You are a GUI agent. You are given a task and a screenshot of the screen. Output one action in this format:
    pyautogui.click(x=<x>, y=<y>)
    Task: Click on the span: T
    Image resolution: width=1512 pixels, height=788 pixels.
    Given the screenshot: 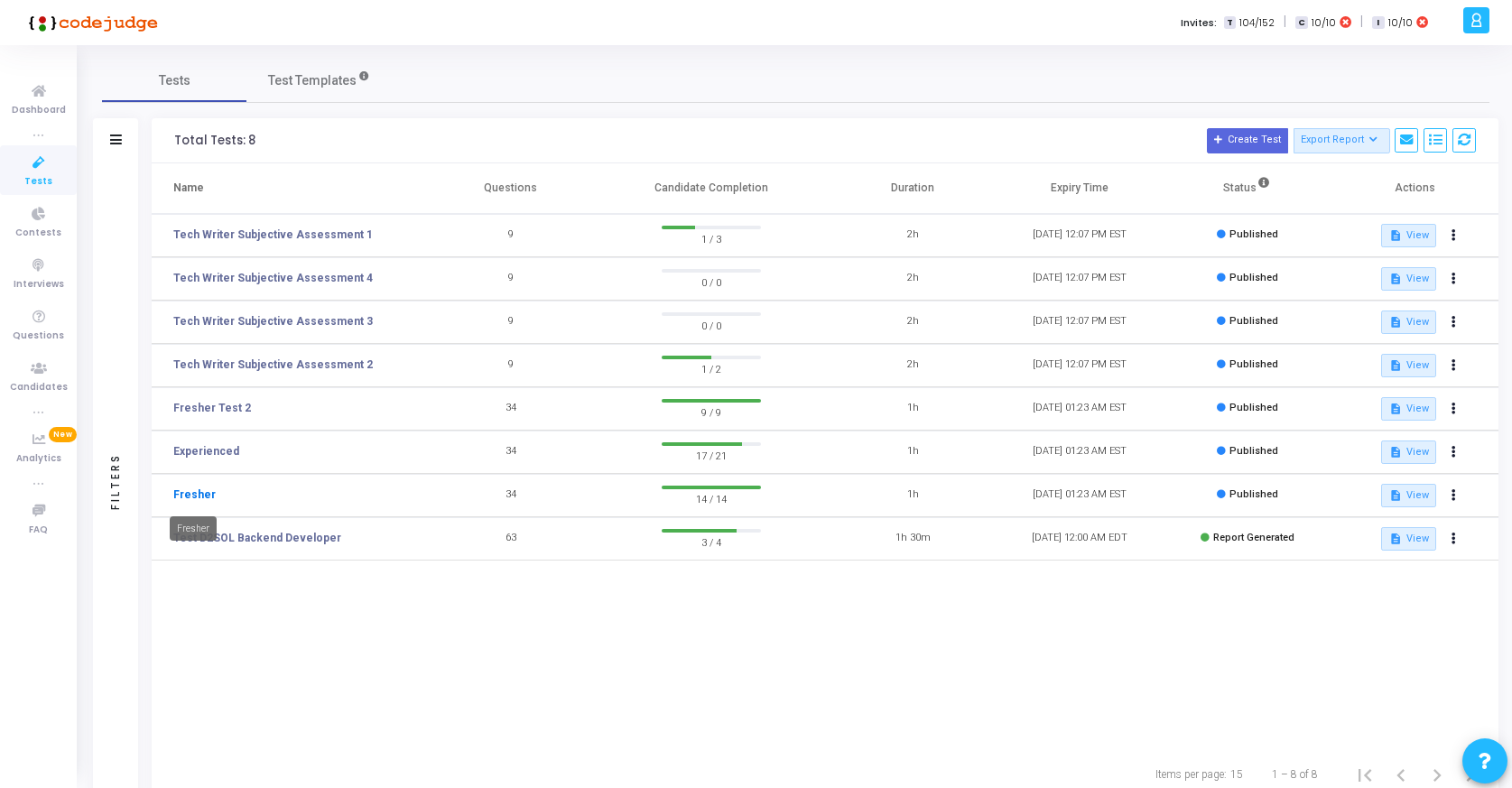 What is the action you would take?
    pyautogui.click(x=1229, y=22)
    